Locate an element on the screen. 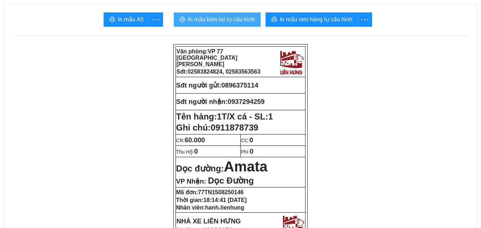 This screenshot has width=481, height=228. span: In mẫu biên lai tự cấu hình is located at coordinates (221, 19).